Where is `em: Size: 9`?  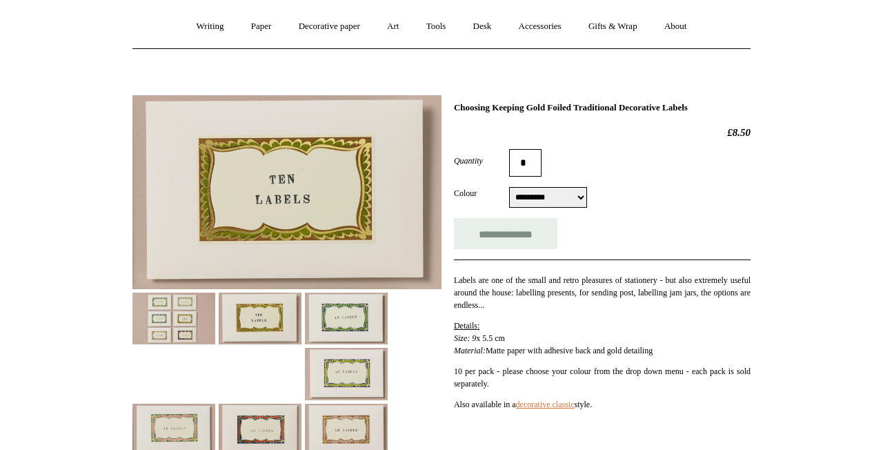
em: Size: 9 is located at coordinates (465, 338).